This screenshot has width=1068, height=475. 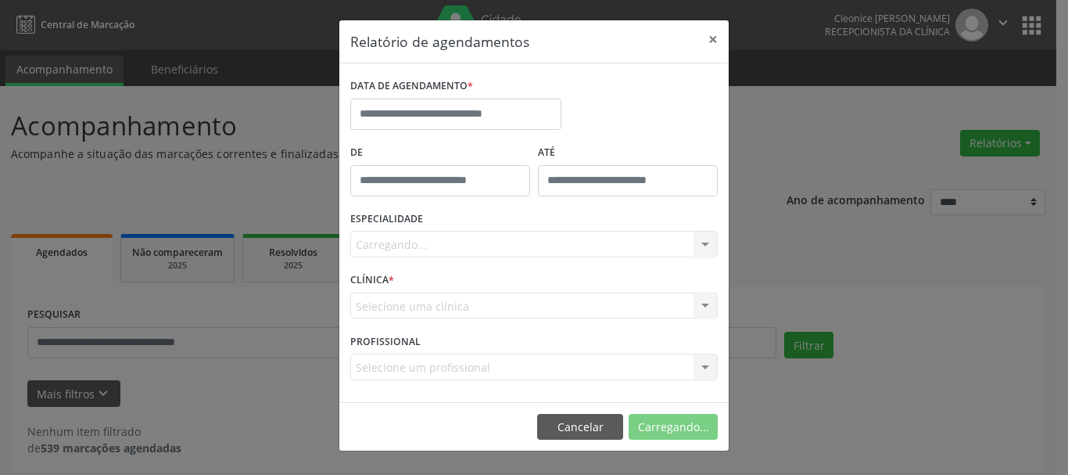 What do you see at coordinates (386, 341) in the screenshot?
I see `label: PROFISSIONAL` at bounding box center [386, 341].